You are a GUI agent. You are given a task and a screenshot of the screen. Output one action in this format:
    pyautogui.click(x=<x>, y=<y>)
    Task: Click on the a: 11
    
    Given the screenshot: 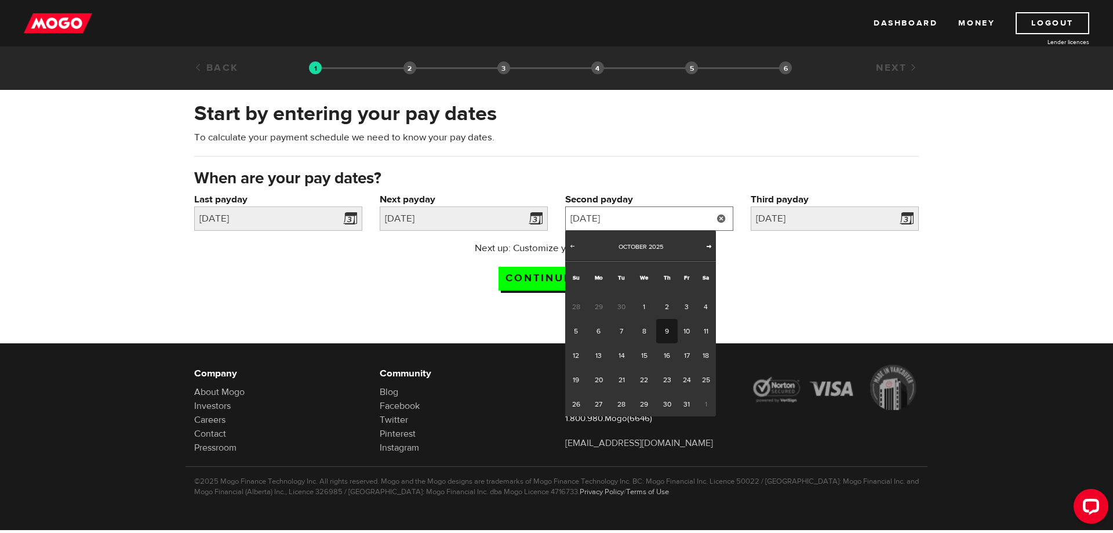 What is the action you would take?
    pyautogui.click(x=706, y=331)
    